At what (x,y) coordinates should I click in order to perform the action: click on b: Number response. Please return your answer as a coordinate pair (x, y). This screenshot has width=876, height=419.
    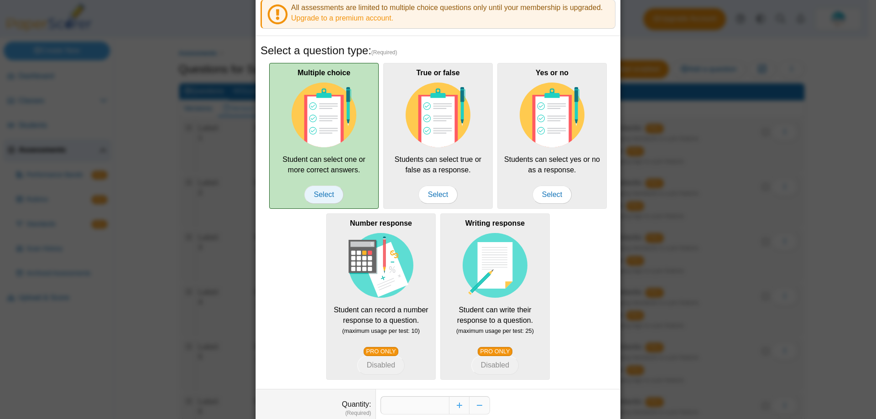
    Looking at the image, I should click on (381, 223).